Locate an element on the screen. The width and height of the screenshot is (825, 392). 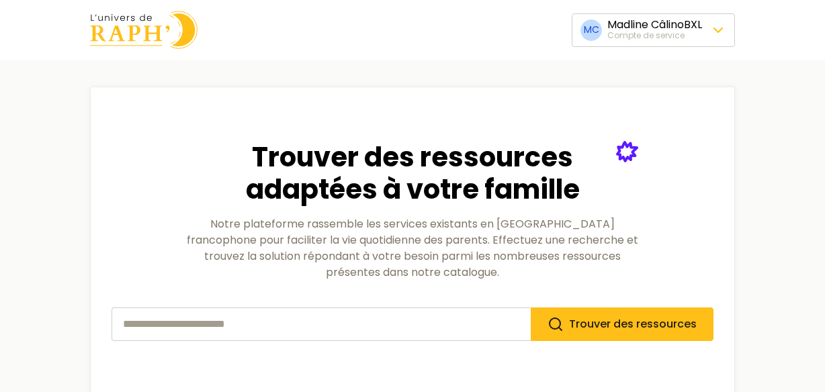
span: Madline is located at coordinates (627, 24).